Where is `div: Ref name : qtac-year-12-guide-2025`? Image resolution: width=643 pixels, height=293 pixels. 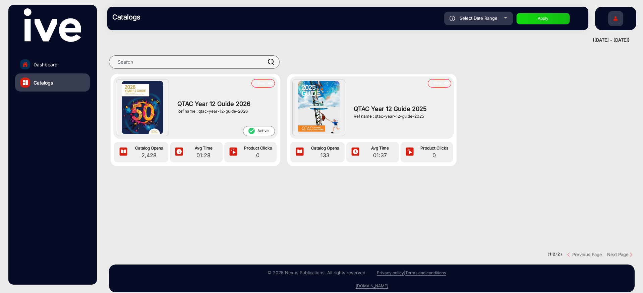
div: Ref name : qtac-year-12-guide-2025 is located at coordinates (401, 116).